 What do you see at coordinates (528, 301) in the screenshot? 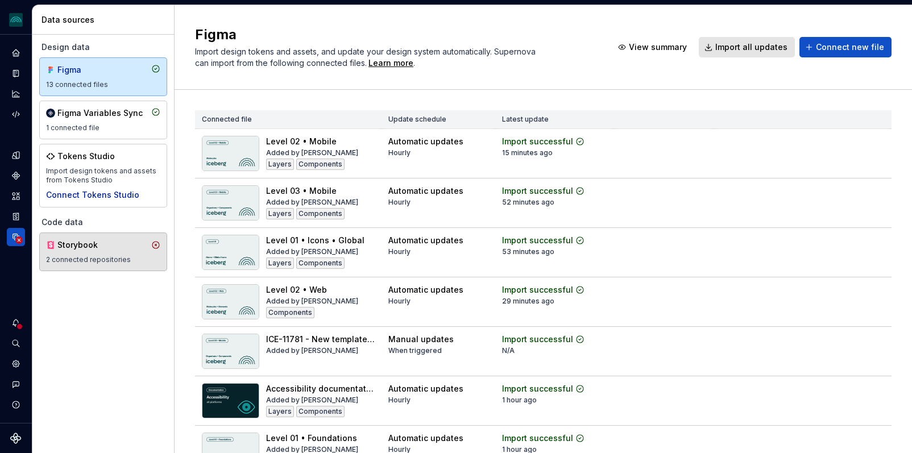
I see `div: 29 minutes ago` at bounding box center [528, 301].